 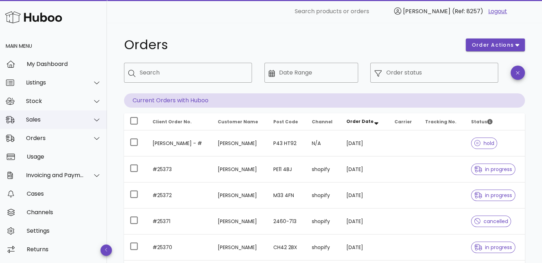 I want to click on a: Logout, so click(x=498, y=11).